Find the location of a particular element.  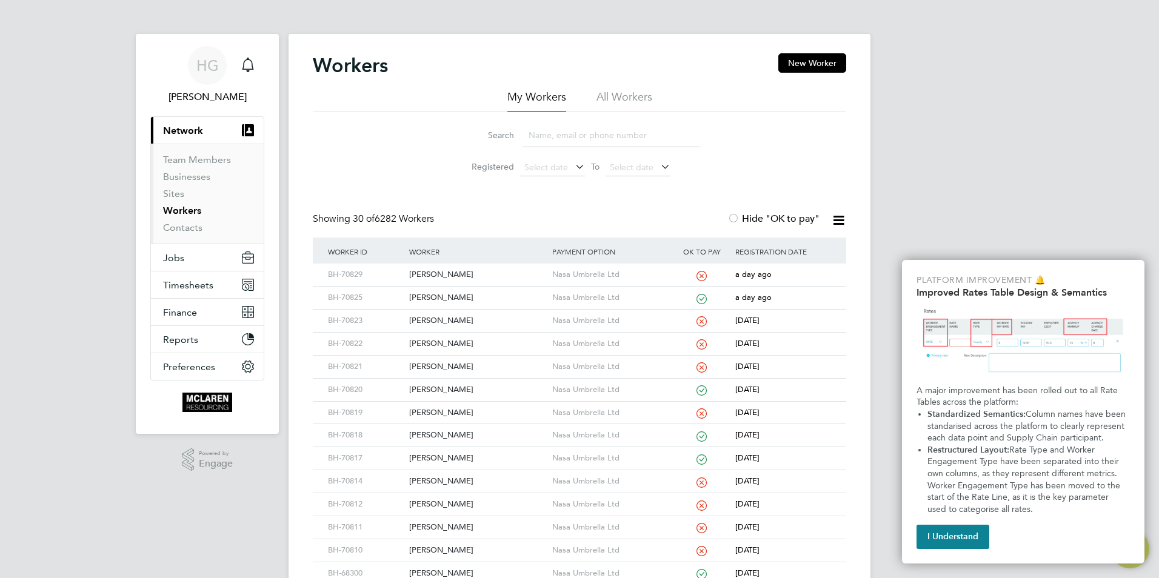

a: Go to home page is located at coordinates (207, 403).